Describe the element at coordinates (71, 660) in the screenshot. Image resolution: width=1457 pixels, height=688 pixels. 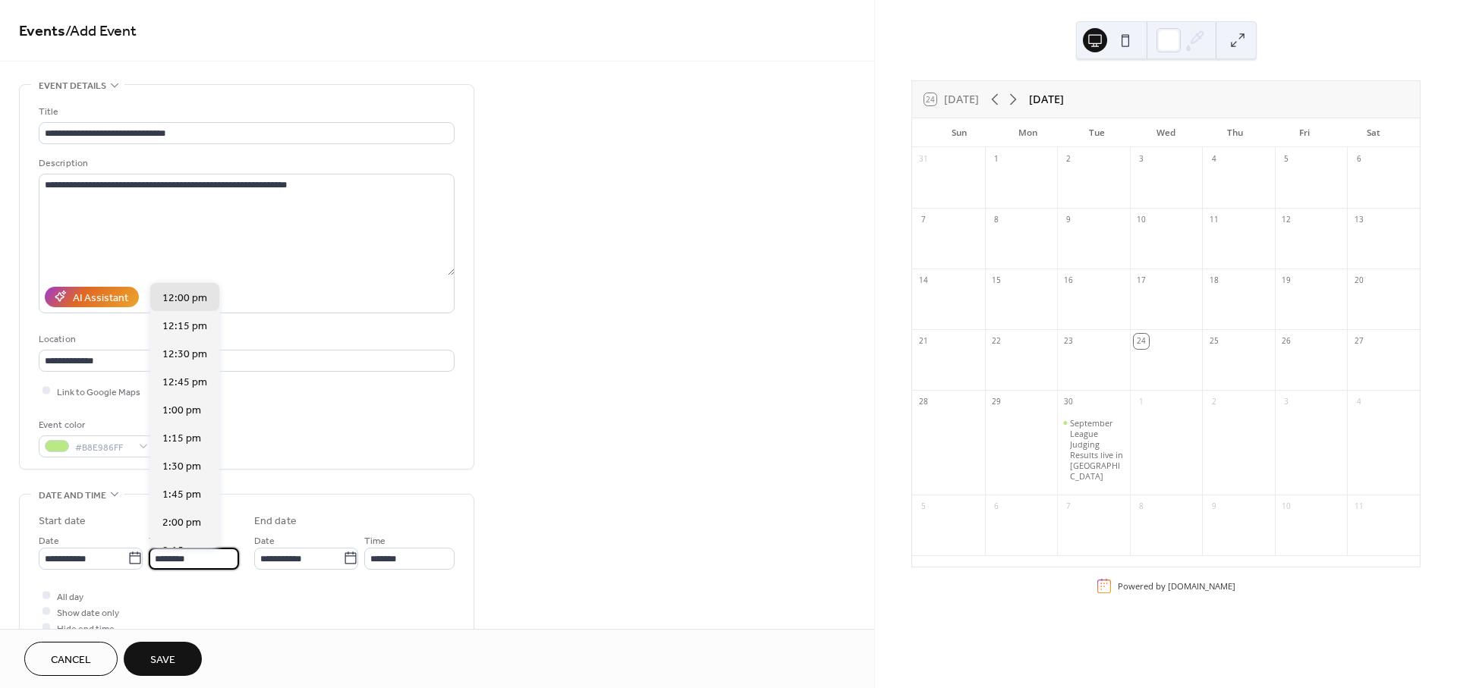
I see `span: Cancel` at that location.